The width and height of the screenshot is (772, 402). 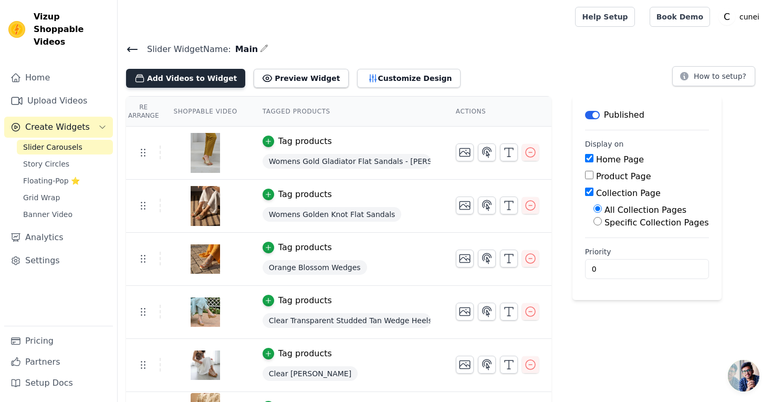 What do you see at coordinates (65, 147) in the screenshot?
I see `a: Slider Carousels` at bounding box center [65, 147].